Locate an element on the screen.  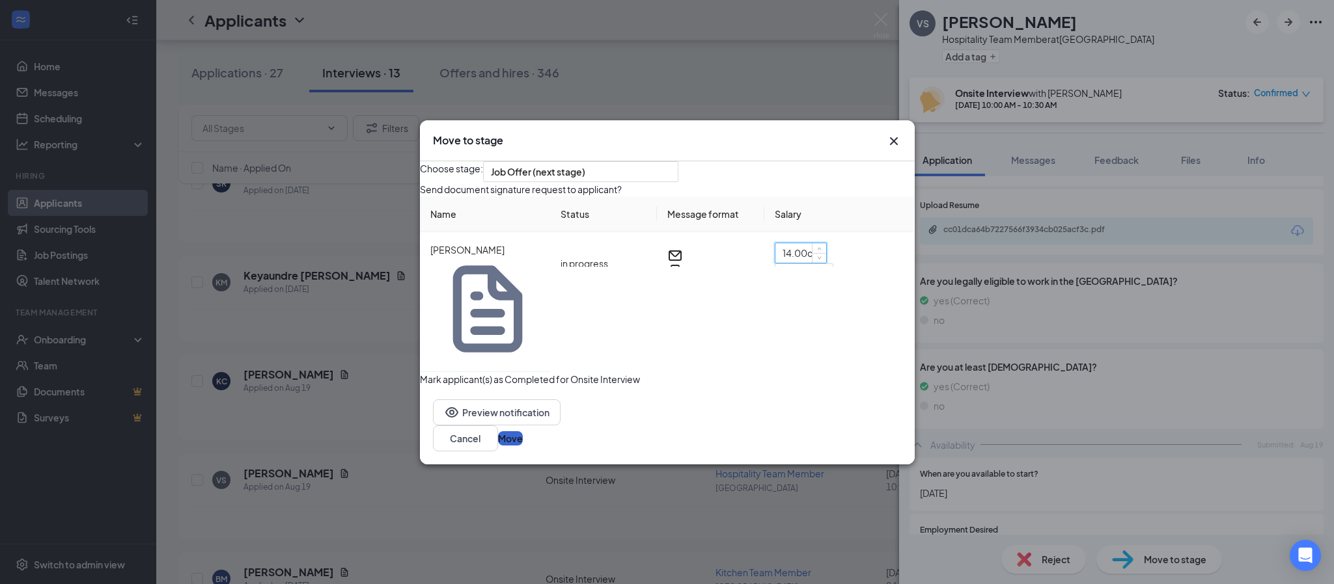
button: Move is located at coordinates (510, 439).